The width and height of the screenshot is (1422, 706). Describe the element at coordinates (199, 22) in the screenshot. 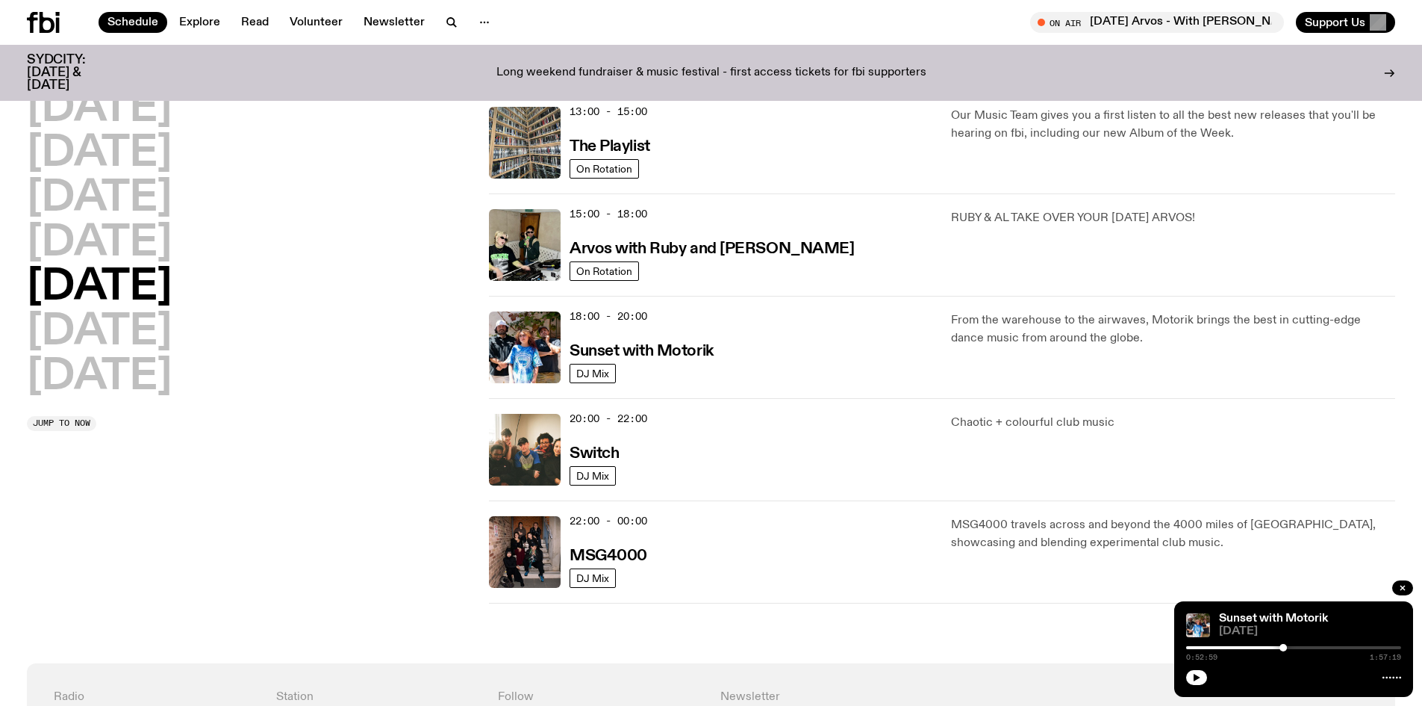

I see `a: Explore` at that location.